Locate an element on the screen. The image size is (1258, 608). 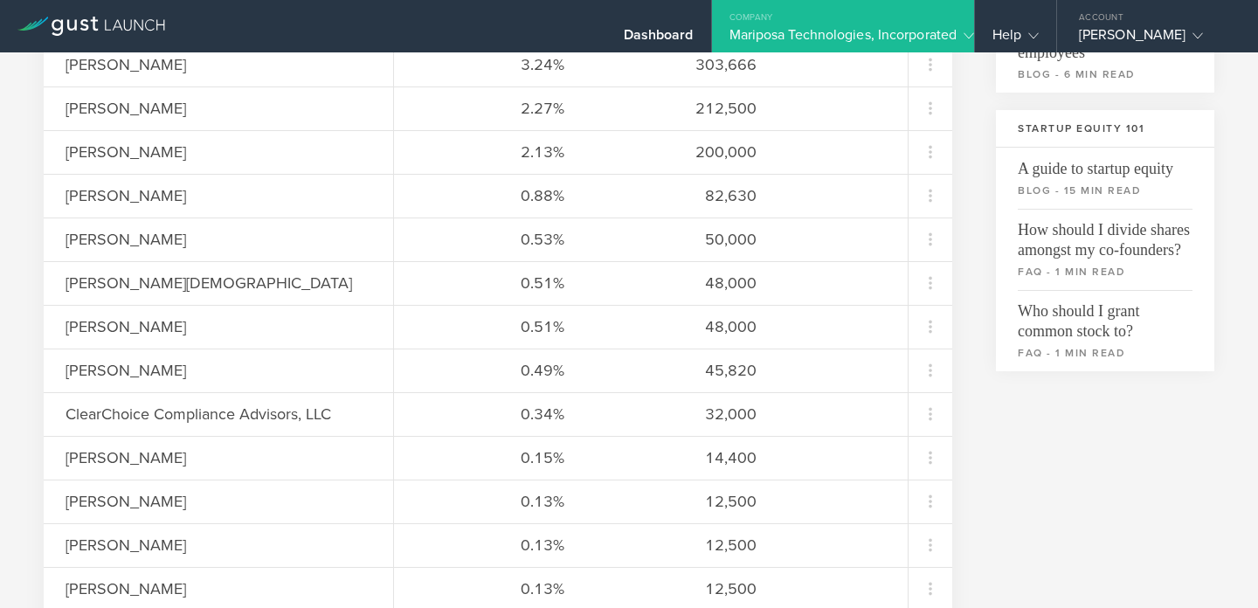
div: 303,666 is located at coordinates (682, 65).